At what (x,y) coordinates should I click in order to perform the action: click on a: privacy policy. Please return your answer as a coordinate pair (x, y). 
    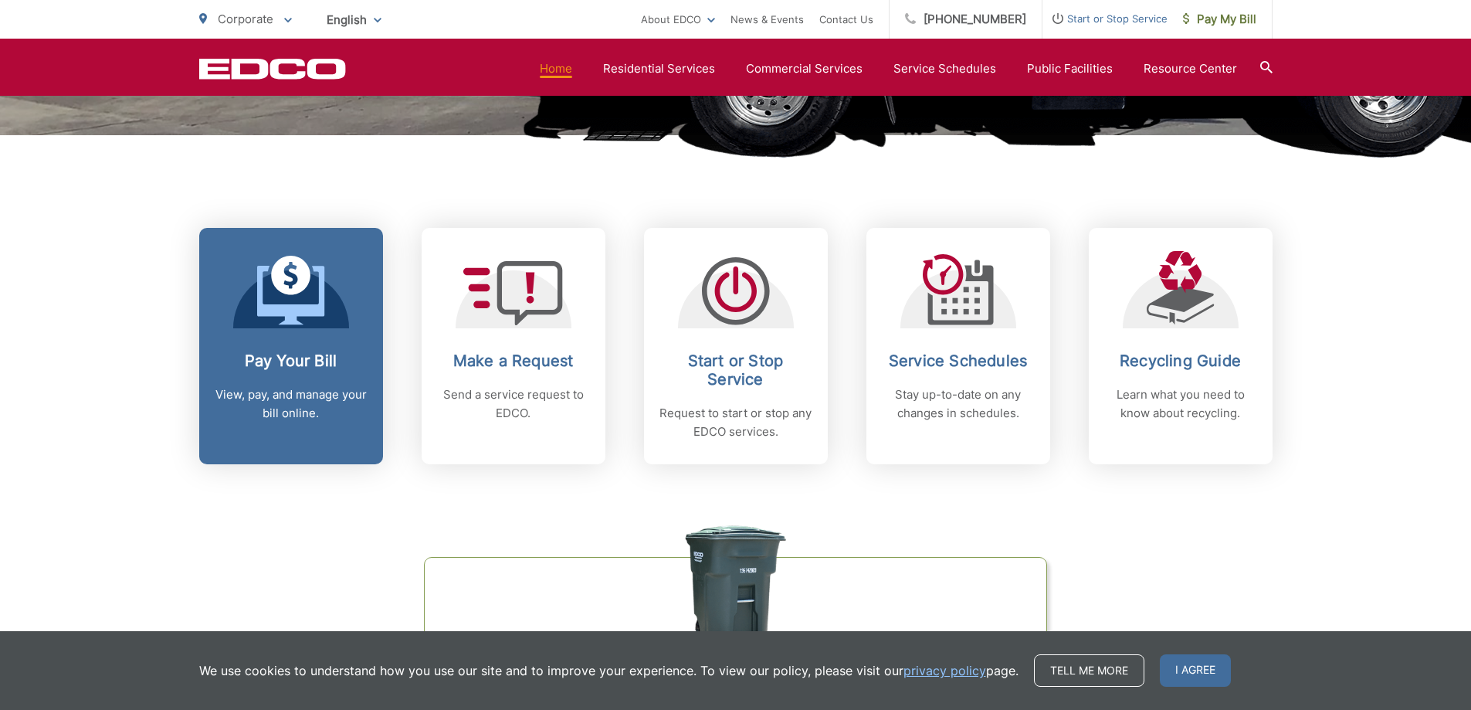
    Looking at the image, I should click on (944, 670).